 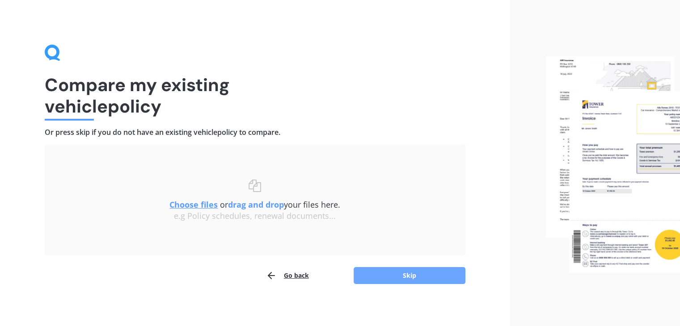 What do you see at coordinates (256, 205) in the screenshot?
I see `b: drag and drop` at bounding box center [256, 205].